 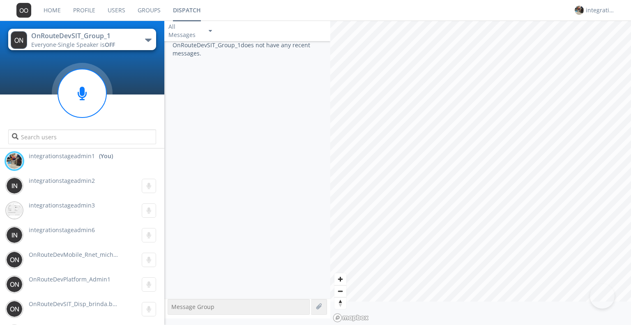 What do you see at coordinates (62, 180) in the screenshot?
I see `span: integrationstageadmin2` at bounding box center [62, 180].